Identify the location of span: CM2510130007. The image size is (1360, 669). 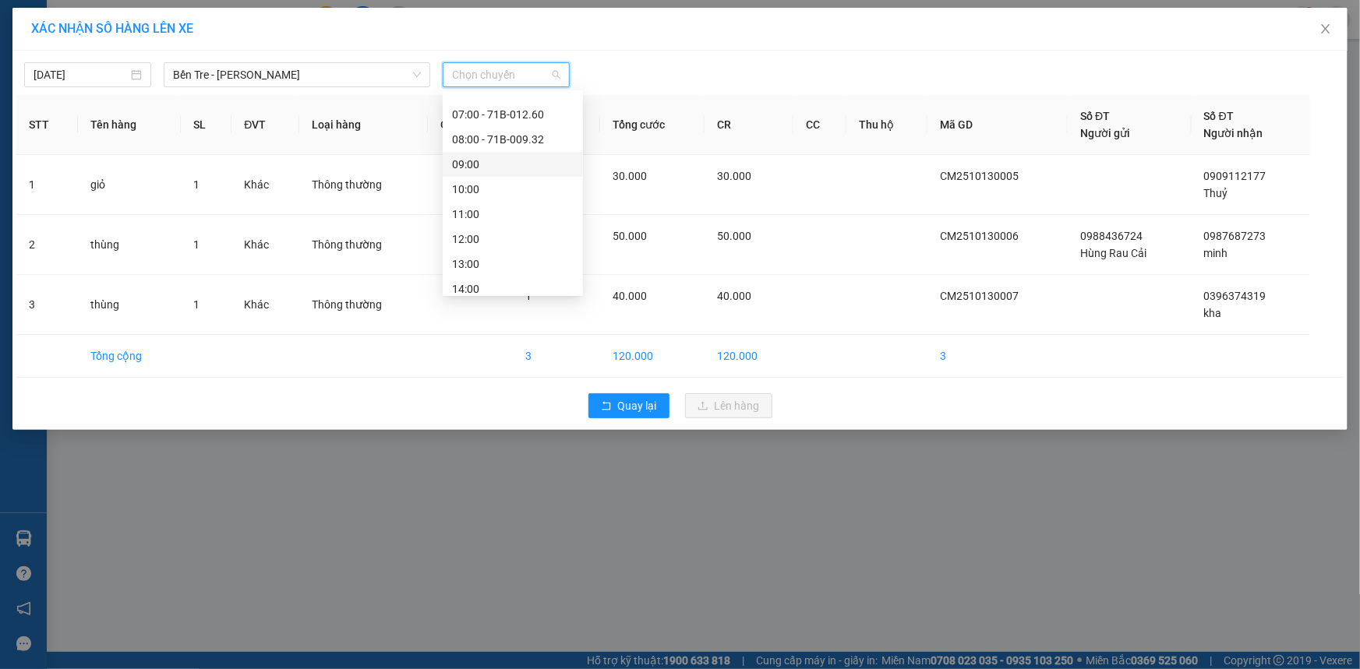
(979, 296).